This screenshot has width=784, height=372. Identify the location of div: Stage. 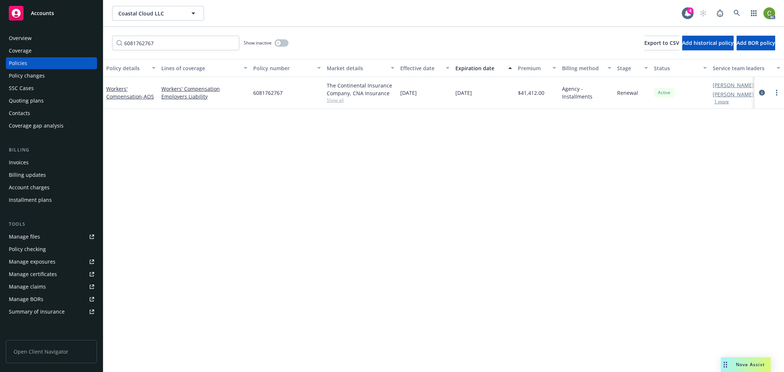
(629, 68).